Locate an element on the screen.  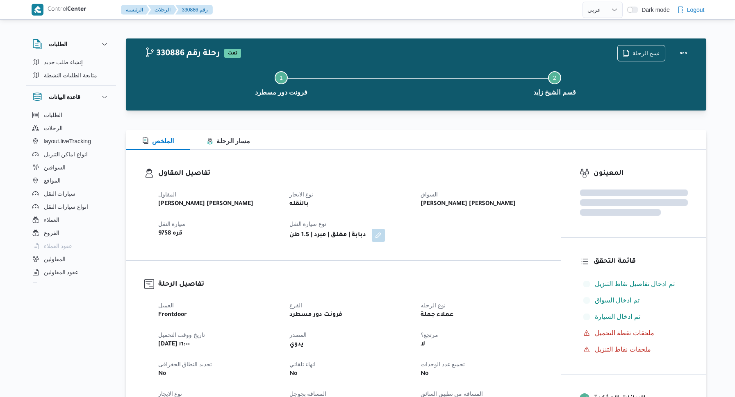
button: المواقع is located at coordinates (71, 181).